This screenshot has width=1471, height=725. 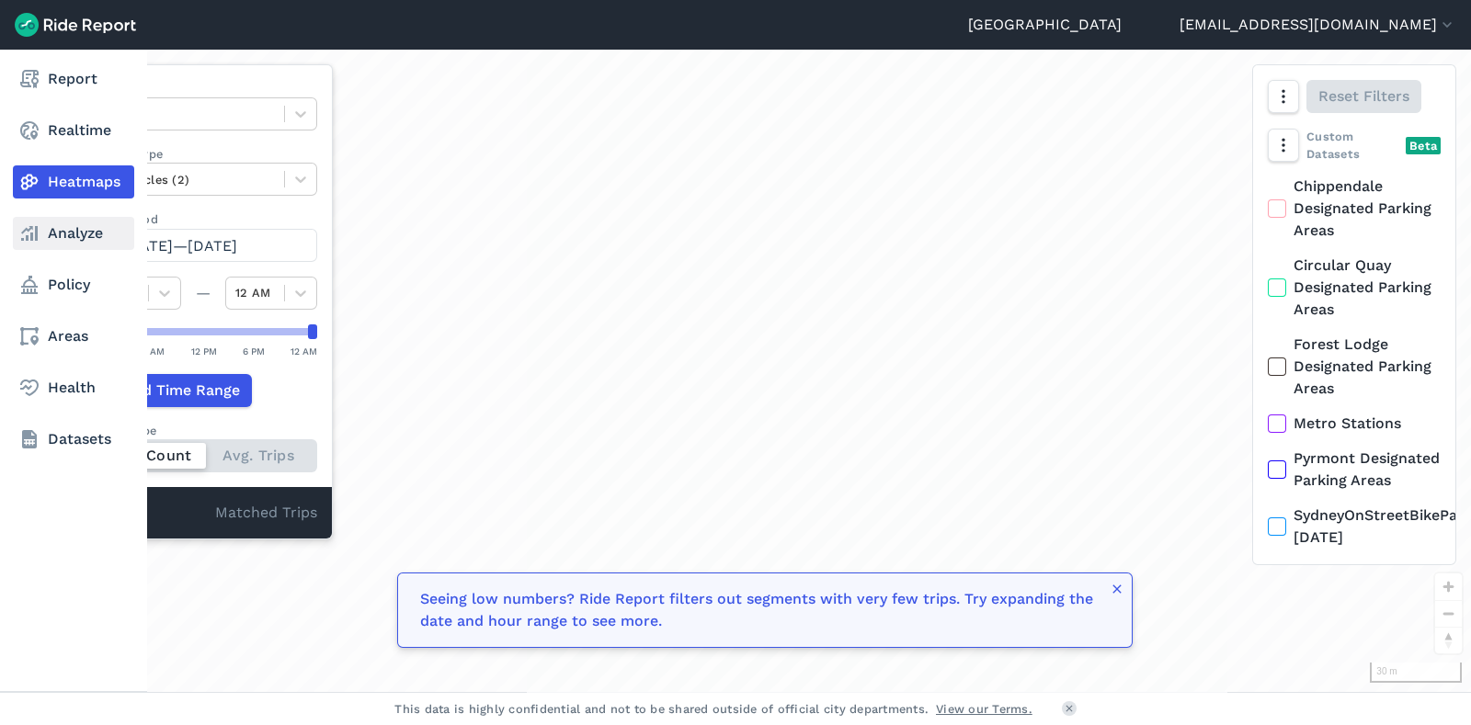 What do you see at coordinates (1354, 209) in the screenshot?
I see `label: Chippendale Designated Parking Areas` at bounding box center [1354, 209].